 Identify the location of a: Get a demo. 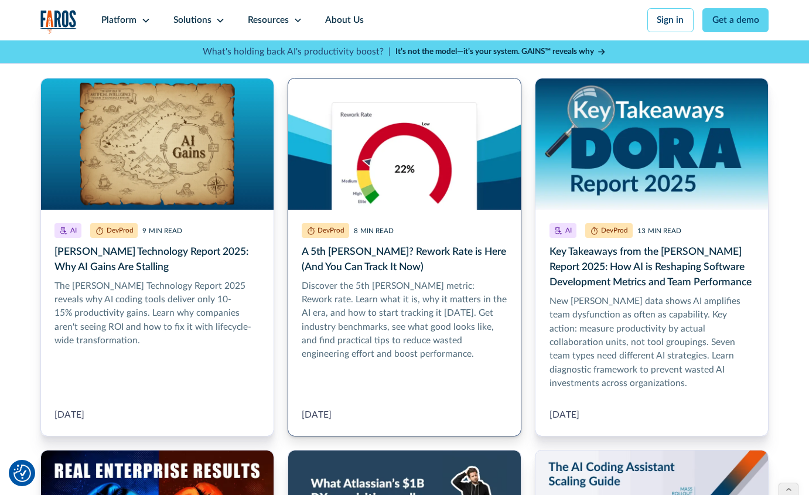
(735, 20).